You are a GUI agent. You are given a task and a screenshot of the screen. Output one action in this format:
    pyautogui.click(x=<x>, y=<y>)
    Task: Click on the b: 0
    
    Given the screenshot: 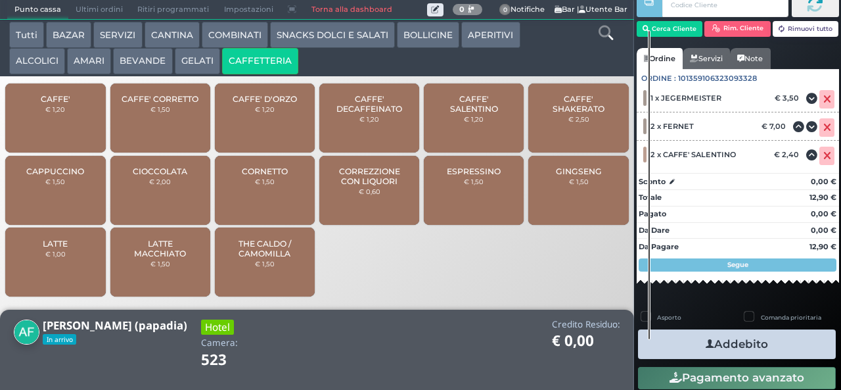 What is the action you would take?
    pyautogui.click(x=462, y=9)
    